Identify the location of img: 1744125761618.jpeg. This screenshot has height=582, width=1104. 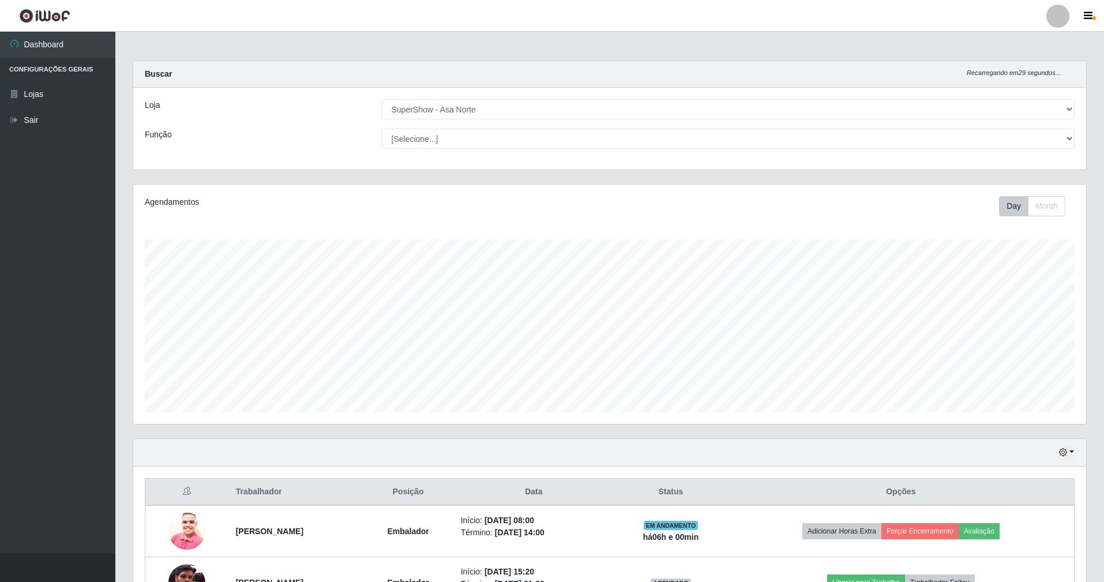
(187, 531).